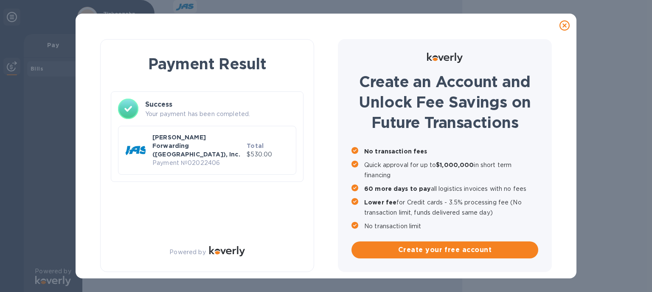  I want to click on p: Your payment has been completed., so click(221, 114).